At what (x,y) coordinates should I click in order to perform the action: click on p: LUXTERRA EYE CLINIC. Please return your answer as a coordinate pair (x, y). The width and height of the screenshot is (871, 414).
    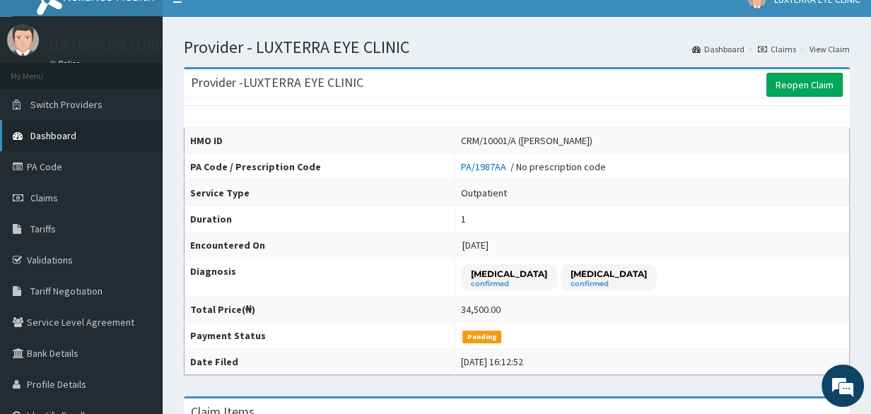
    Looking at the image, I should click on (107, 45).